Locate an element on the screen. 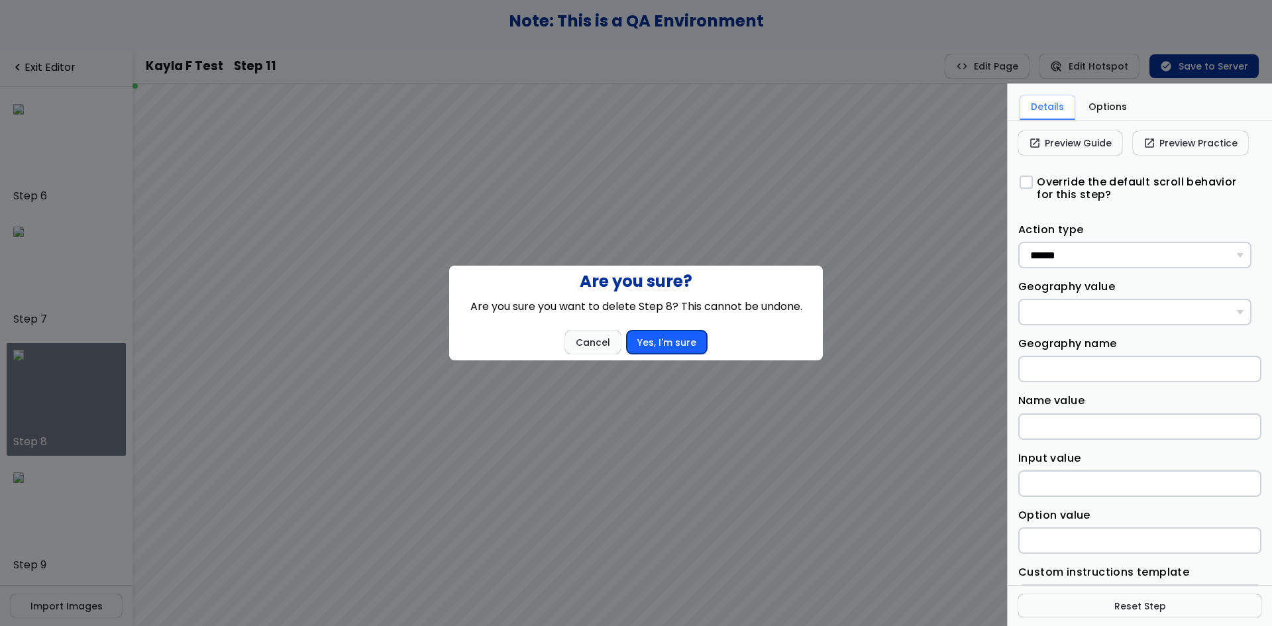 The width and height of the screenshot is (1272, 626). label: Custom instructions template is located at coordinates (1103, 574).